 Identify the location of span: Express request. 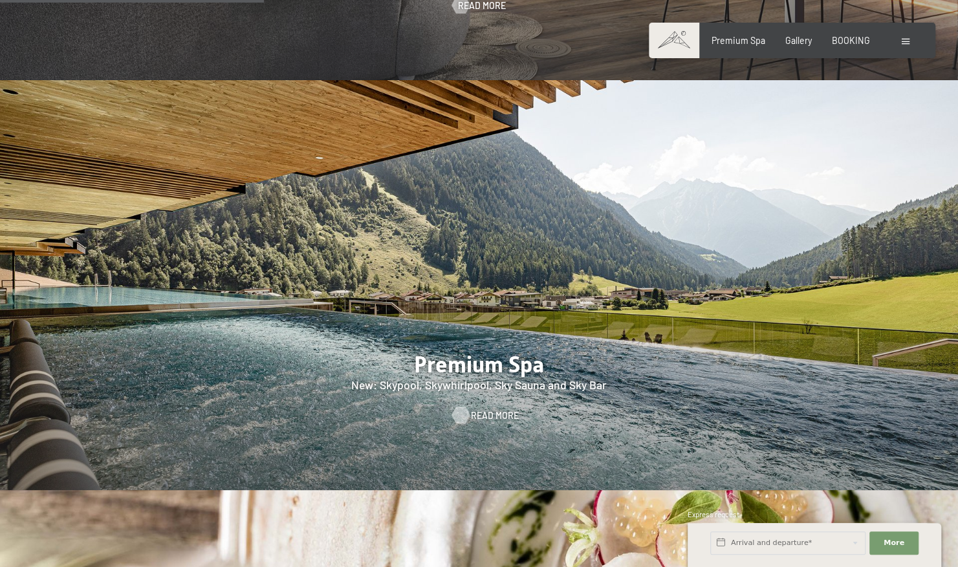
(714, 514).